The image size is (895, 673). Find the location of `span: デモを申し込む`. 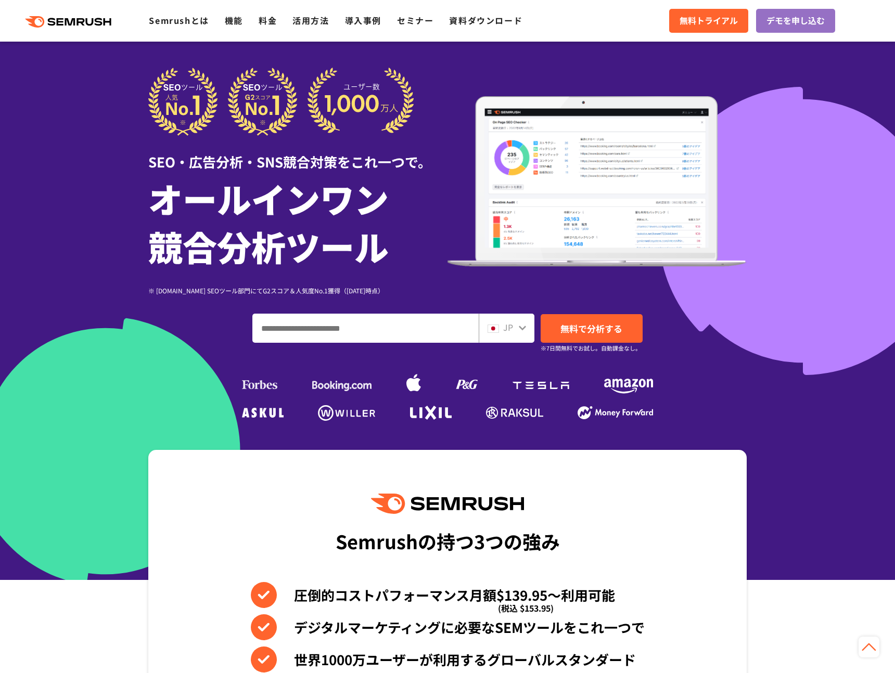

span: デモを申し込む is located at coordinates (795, 21).